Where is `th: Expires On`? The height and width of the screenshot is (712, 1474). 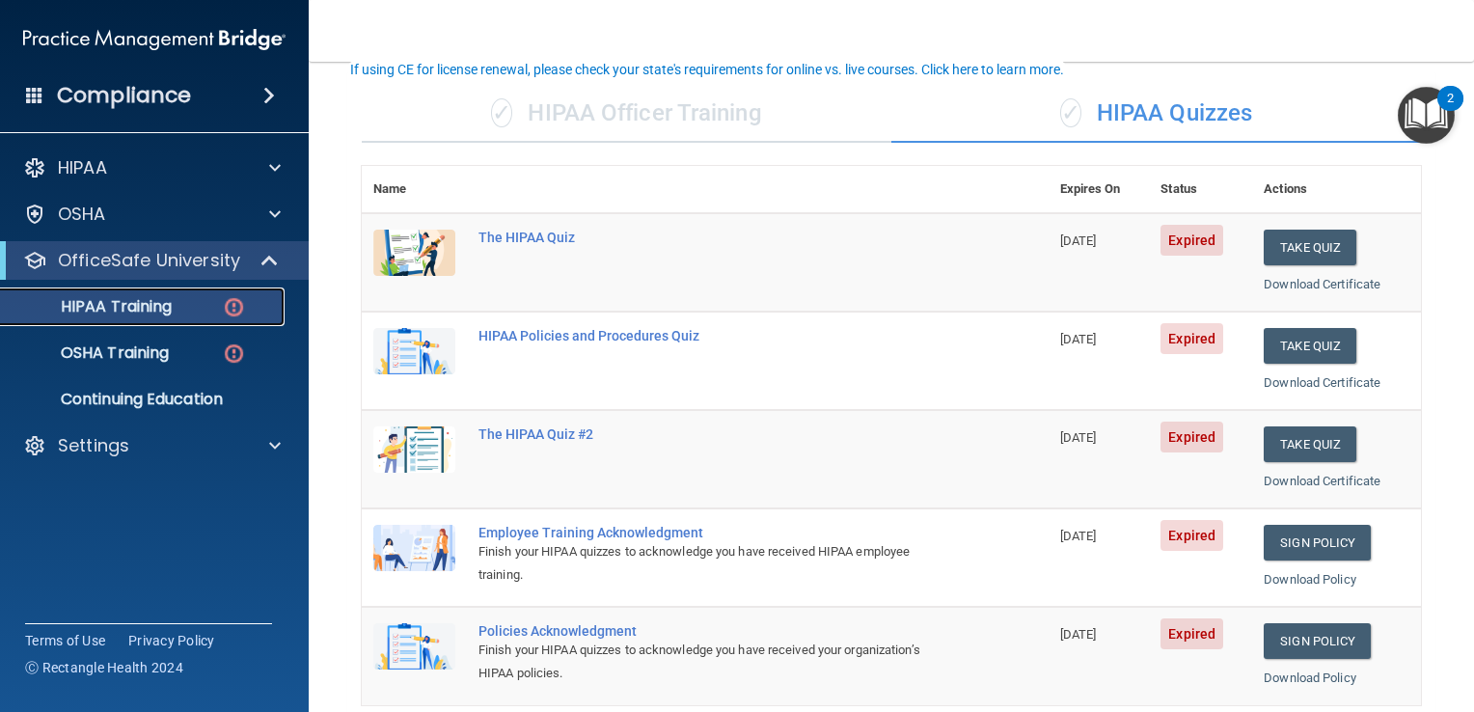 th: Expires On is located at coordinates (1098, 189).